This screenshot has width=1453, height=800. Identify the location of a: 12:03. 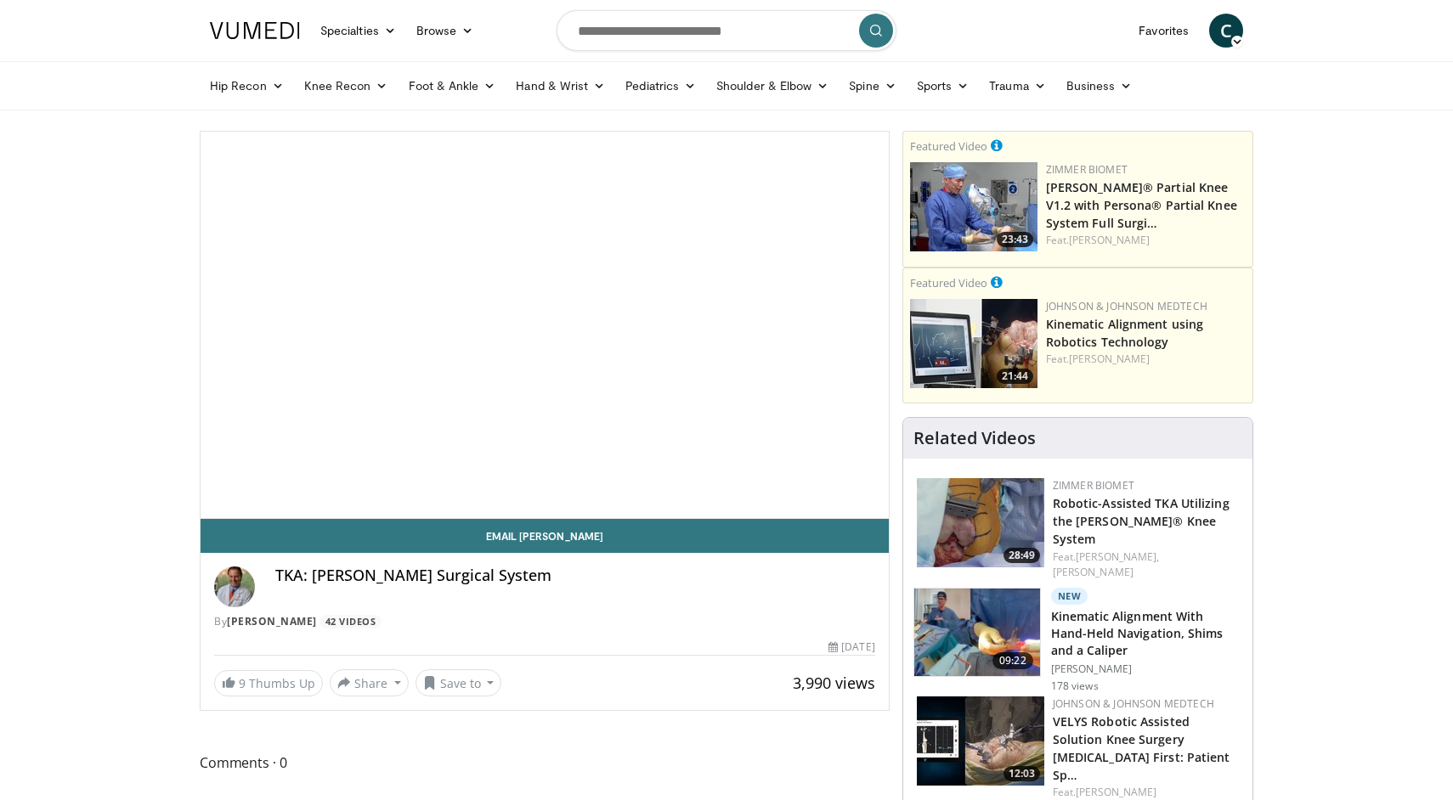
(980, 741).